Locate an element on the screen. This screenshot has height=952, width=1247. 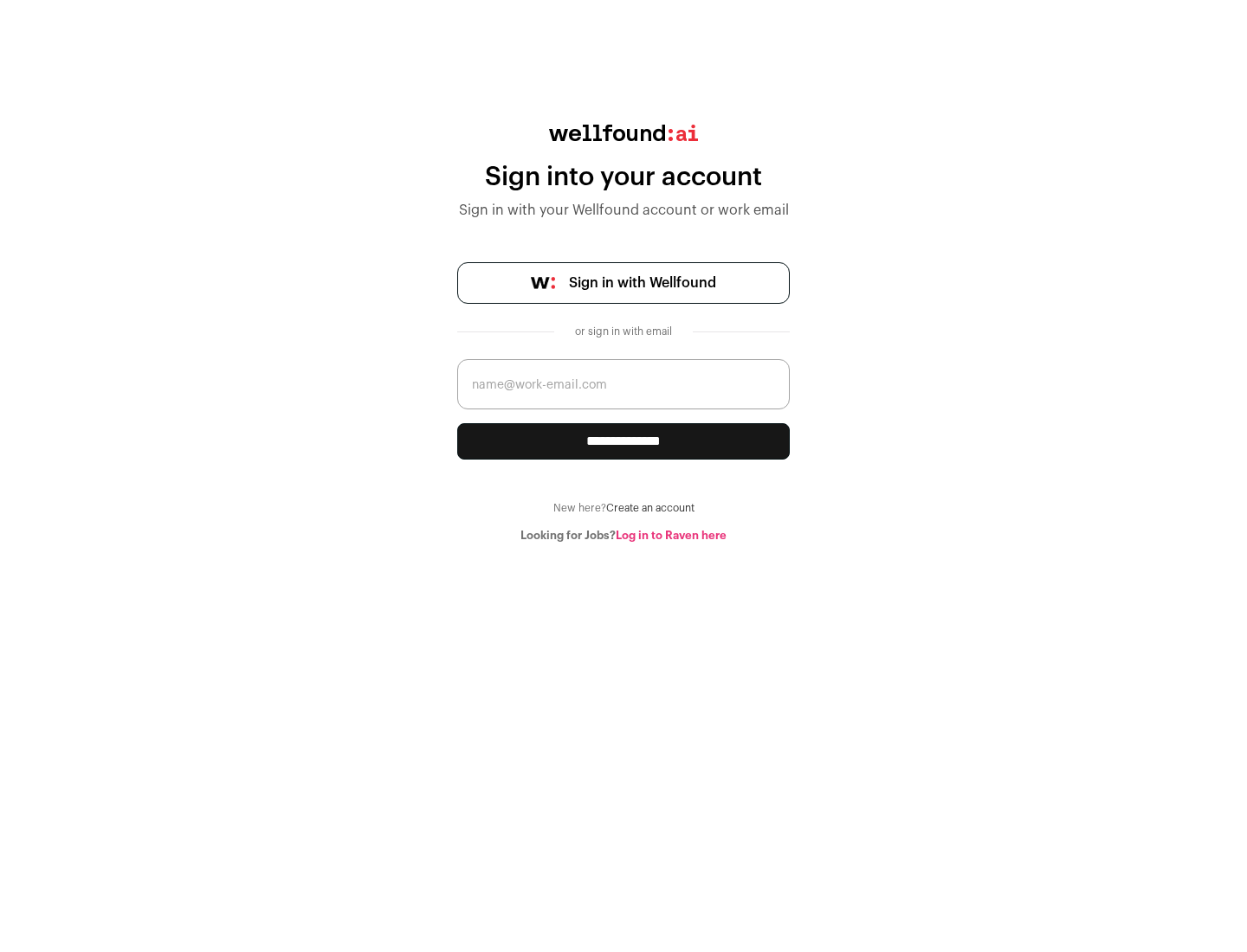
div: New here? is located at coordinates (624, 508).